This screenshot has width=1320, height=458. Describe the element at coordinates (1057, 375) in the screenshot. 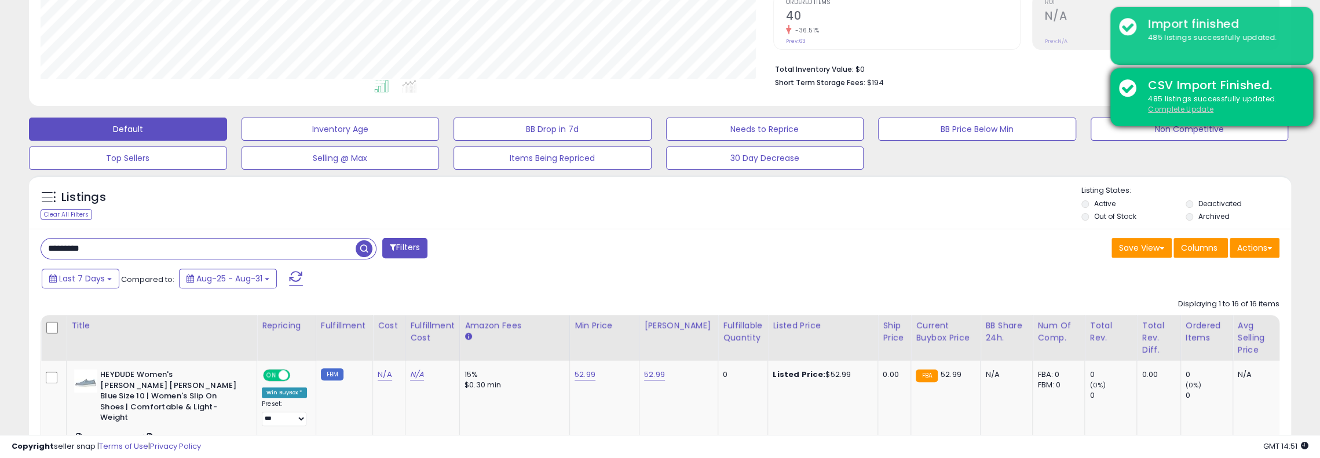

I see `div: FBA: 0` at that location.